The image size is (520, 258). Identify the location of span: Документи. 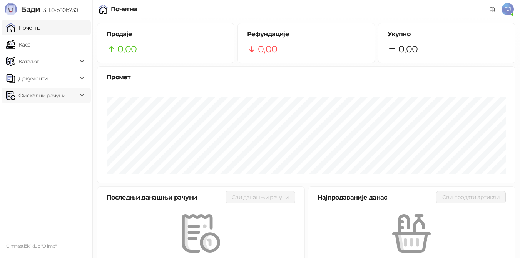
(33, 79).